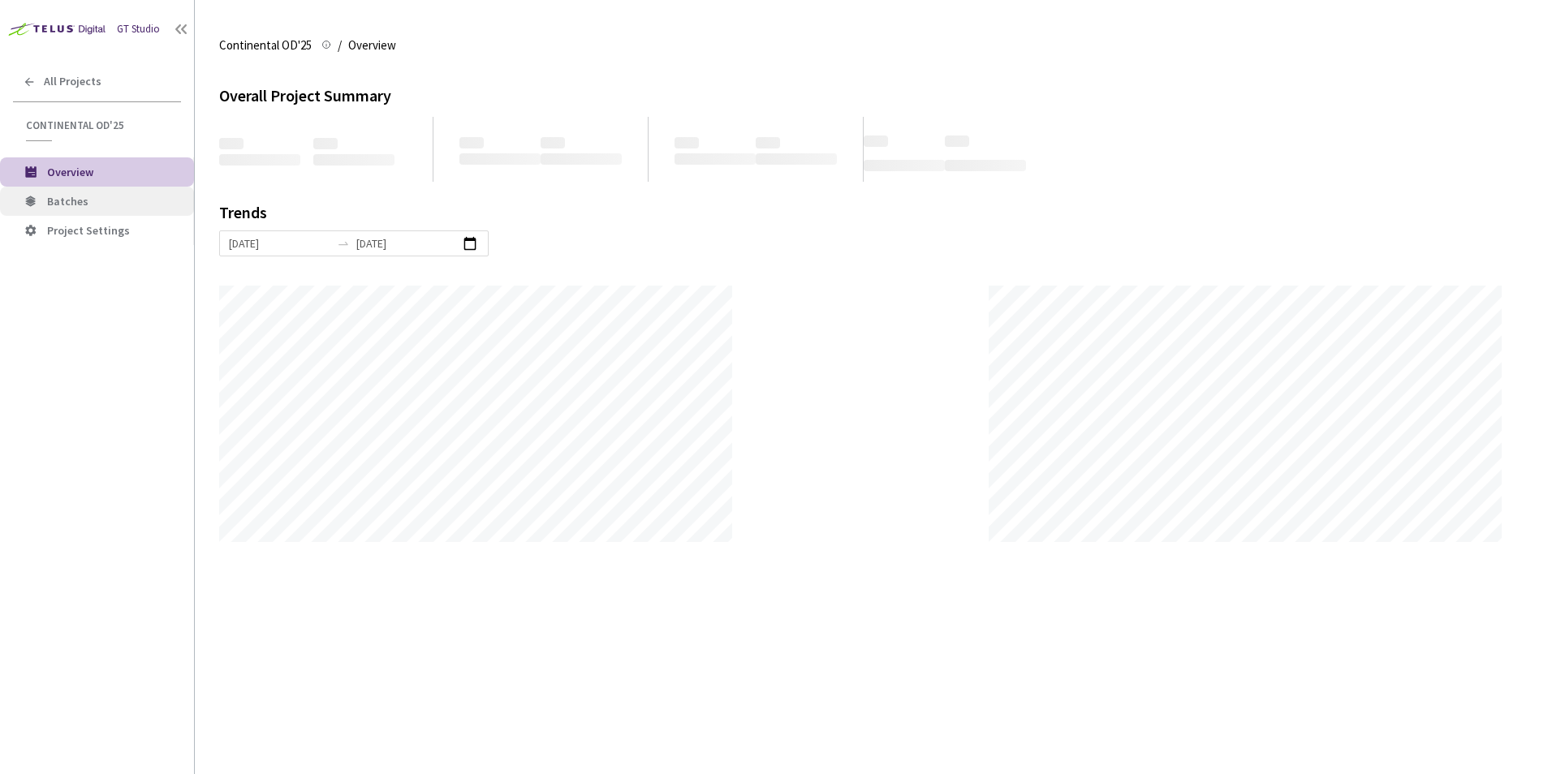 This screenshot has width=1552, height=774. I want to click on span: Batches, so click(67, 201).